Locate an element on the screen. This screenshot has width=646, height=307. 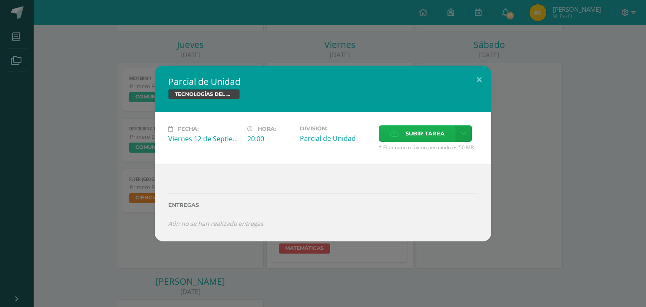
div: 20:00 is located at coordinates (270, 139).